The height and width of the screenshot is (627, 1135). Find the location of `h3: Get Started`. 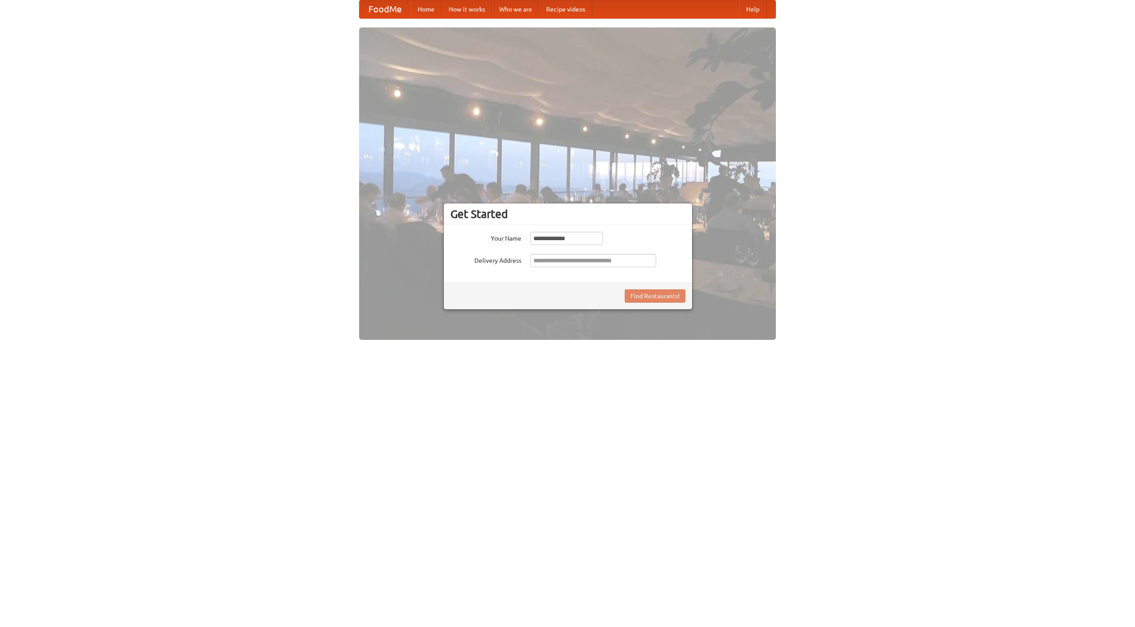

h3: Get Started is located at coordinates (568, 214).